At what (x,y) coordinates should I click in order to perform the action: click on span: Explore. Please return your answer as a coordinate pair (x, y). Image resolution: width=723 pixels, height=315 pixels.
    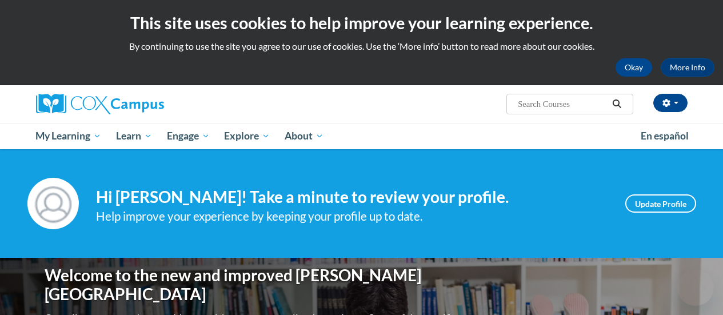
    Looking at the image, I should click on (247, 136).